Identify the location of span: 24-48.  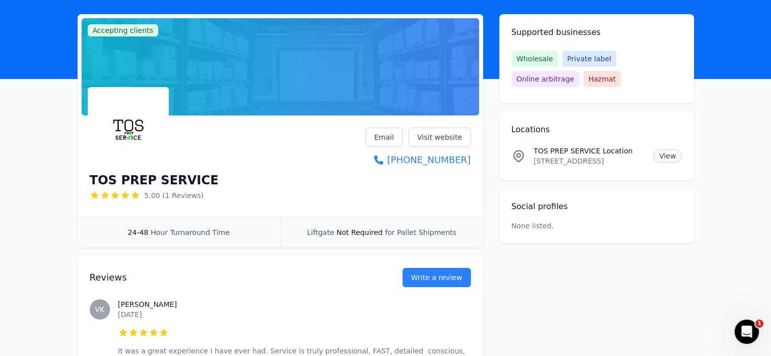
(138, 233).